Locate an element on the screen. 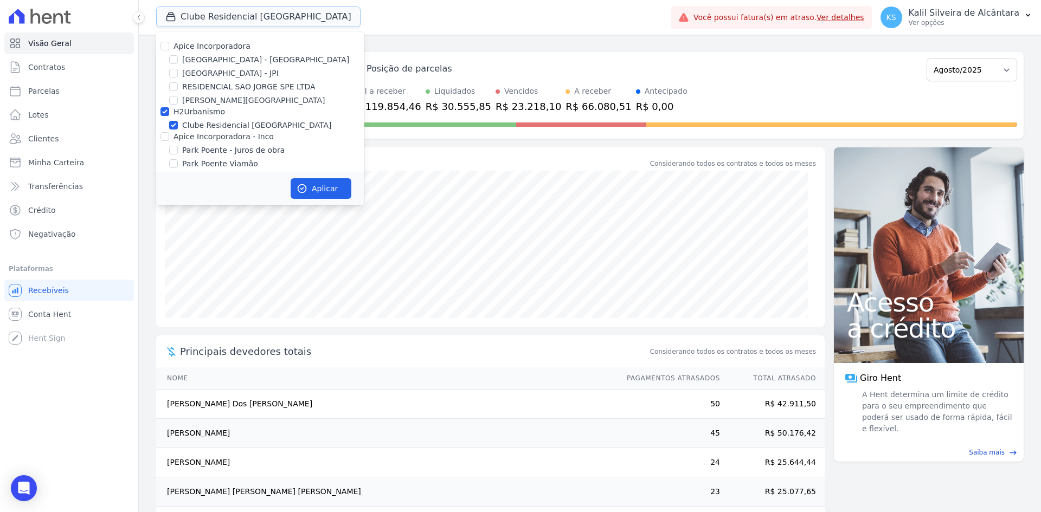 The width and height of the screenshot is (1041, 512). a: Contratos is located at coordinates (69, 67).